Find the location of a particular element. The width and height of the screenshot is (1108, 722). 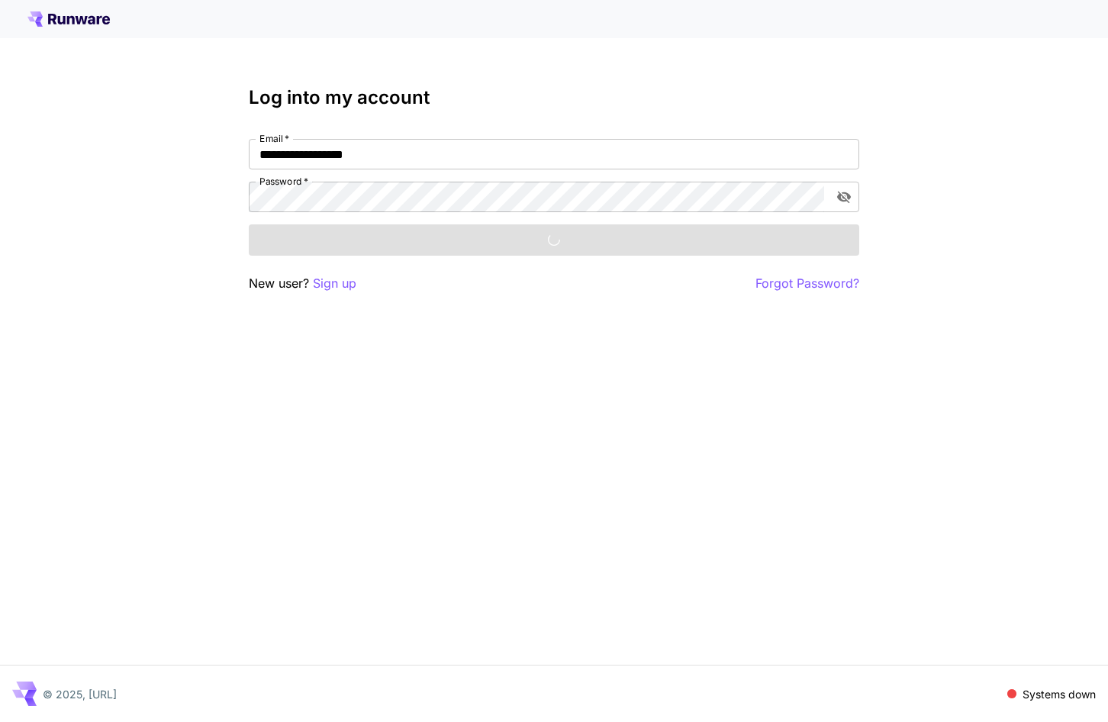

p: Sign up is located at coordinates (334, 283).